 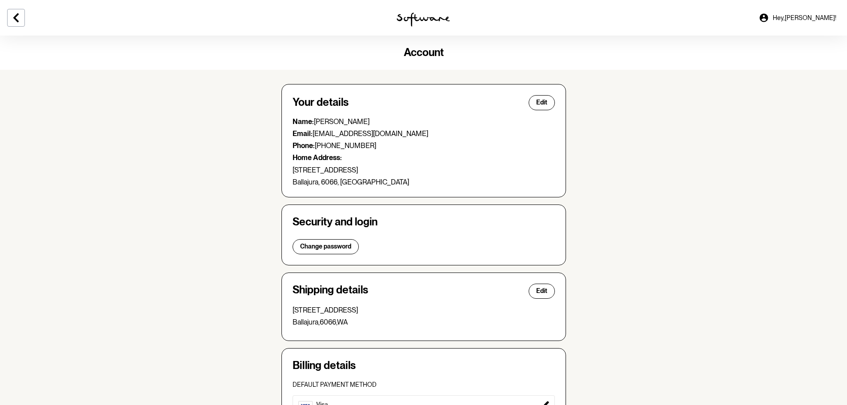 I want to click on span: Account, so click(x=423, y=52).